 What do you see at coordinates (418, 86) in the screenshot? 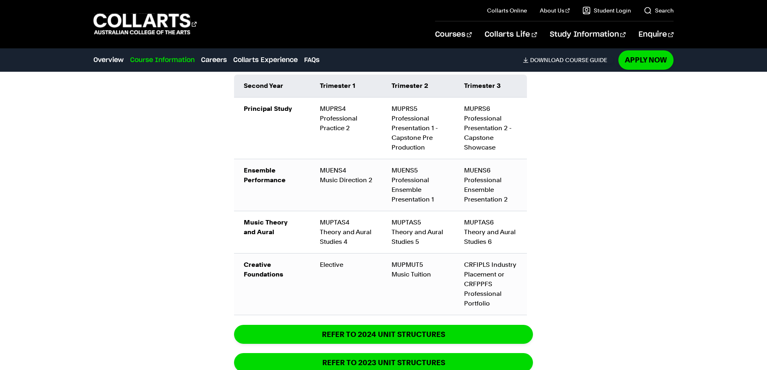
I see `td: Trimester 2` at bounding box center [418, 86].